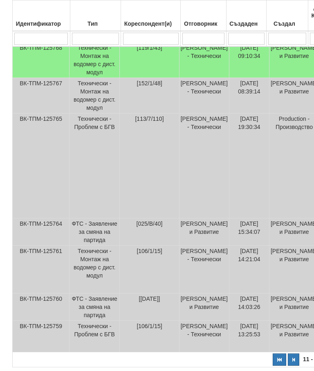 The image size is (314, 371). I want to click on div: Отговорник, so click(203, 24).